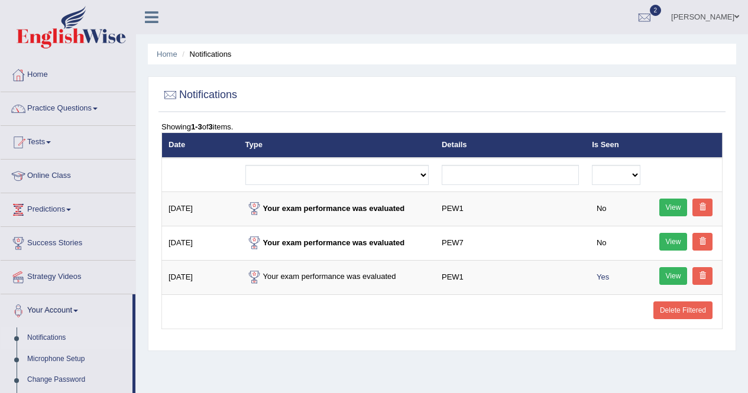 This screenshot has height=393, width=748. What do you see at coordinates (66, 309) in the screenshot?
I see `a: Your Account` at bounding box center [66, 309].